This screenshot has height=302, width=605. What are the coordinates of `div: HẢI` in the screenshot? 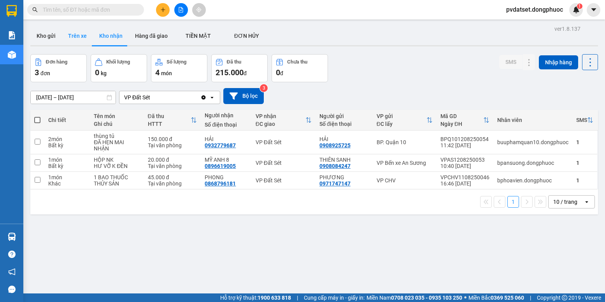 It's located at (226, 139).